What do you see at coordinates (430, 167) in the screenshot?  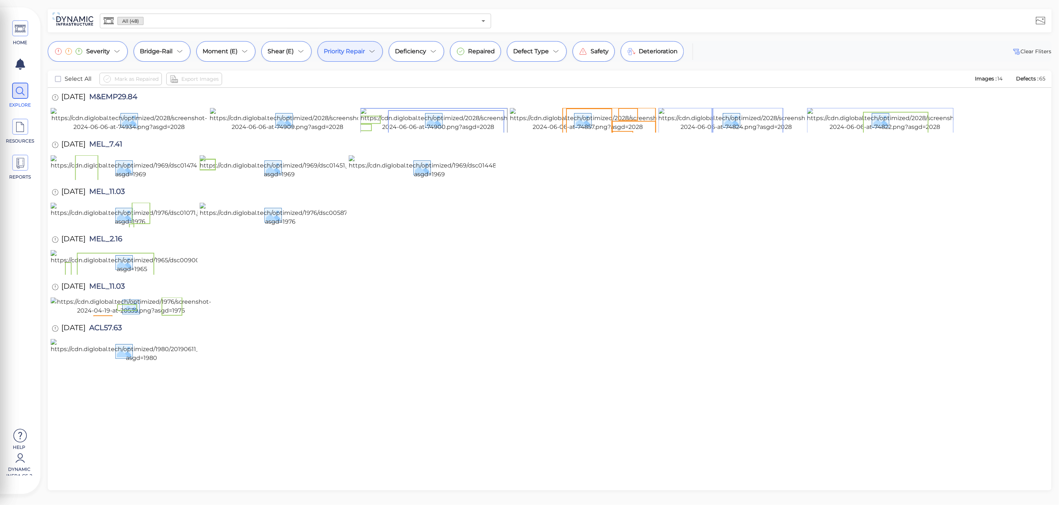 I see `img: https://cdn.diglobal.tech/optimized/1969/dsc01448.jpg?asgd=1969` at bounding box center [430, 167].